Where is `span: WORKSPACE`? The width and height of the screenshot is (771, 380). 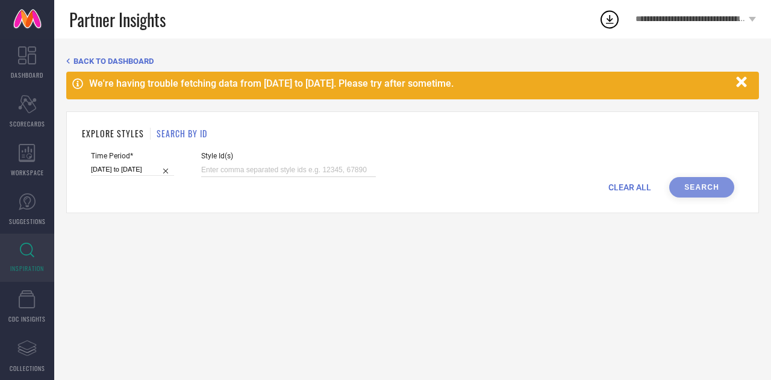 span: WORKSPACE is located at coordinates (27, 172).